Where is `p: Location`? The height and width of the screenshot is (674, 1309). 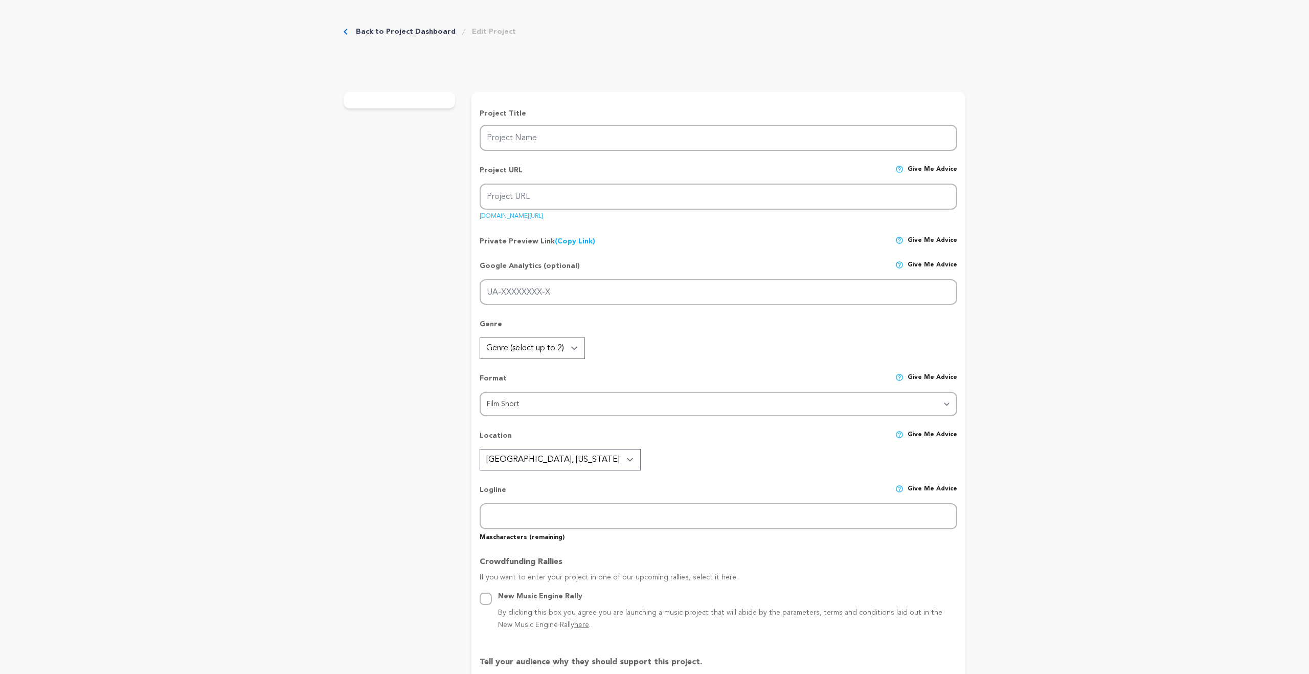
p: Location is located at coordinates (496, 440).